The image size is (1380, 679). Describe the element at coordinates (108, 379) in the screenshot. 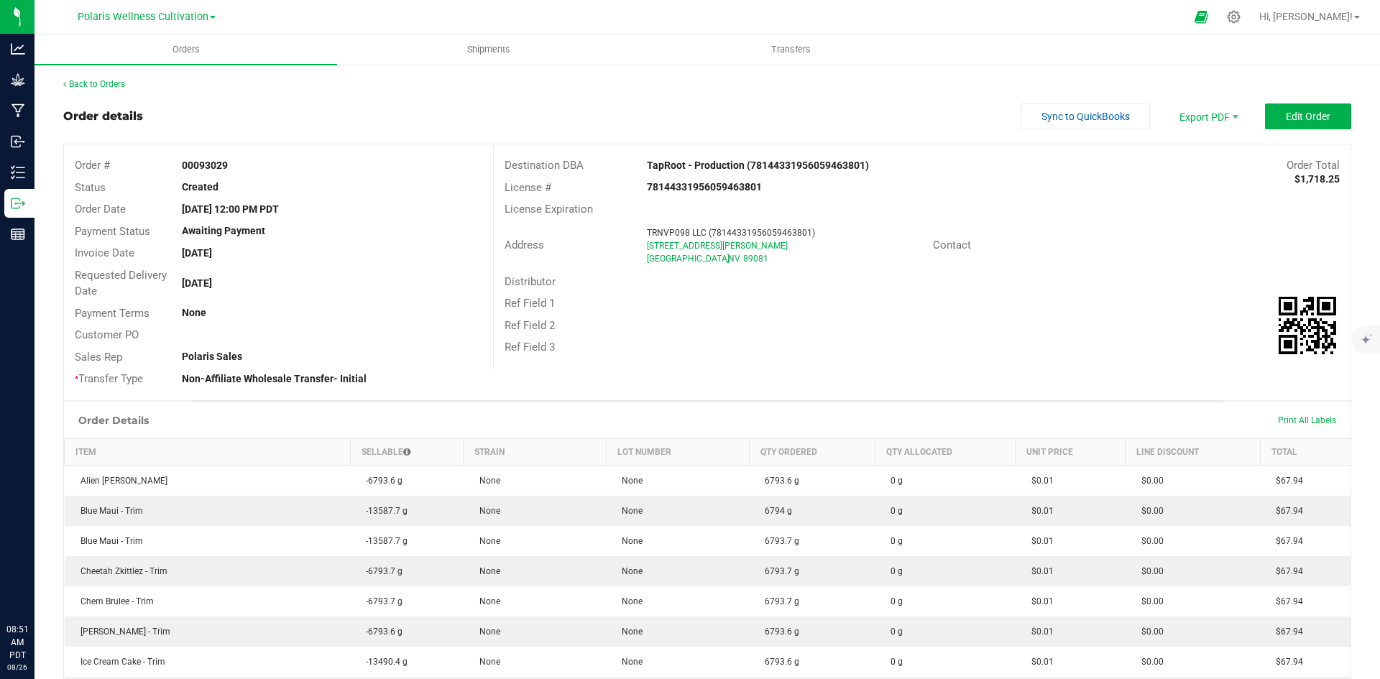

I see `span: Transfer Type` at that location.